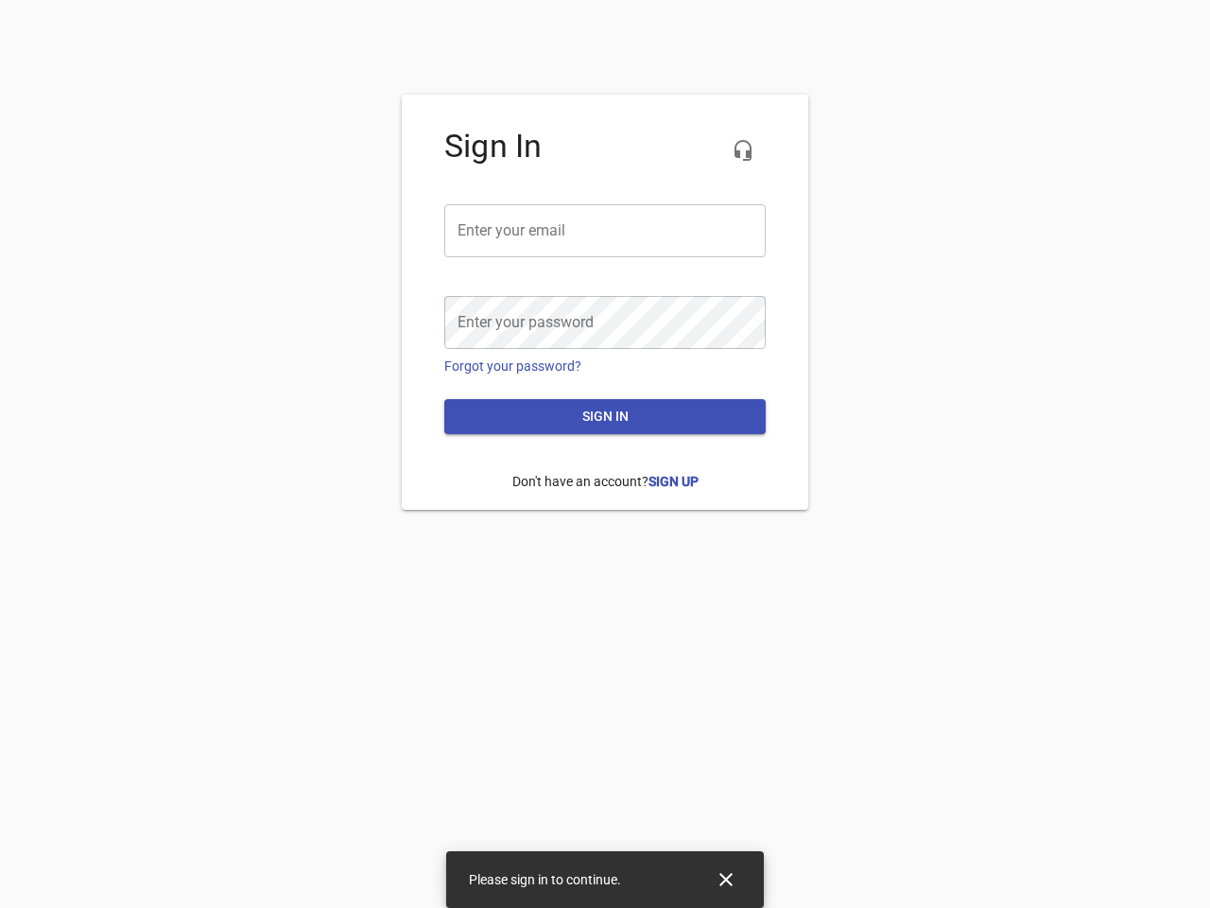 This screenshot has height=908, width=1210. What do you see at coordinates (545, 879) in the screenshot?
I see `span: Please sign in to continue.` at bounding box center [545, 879].